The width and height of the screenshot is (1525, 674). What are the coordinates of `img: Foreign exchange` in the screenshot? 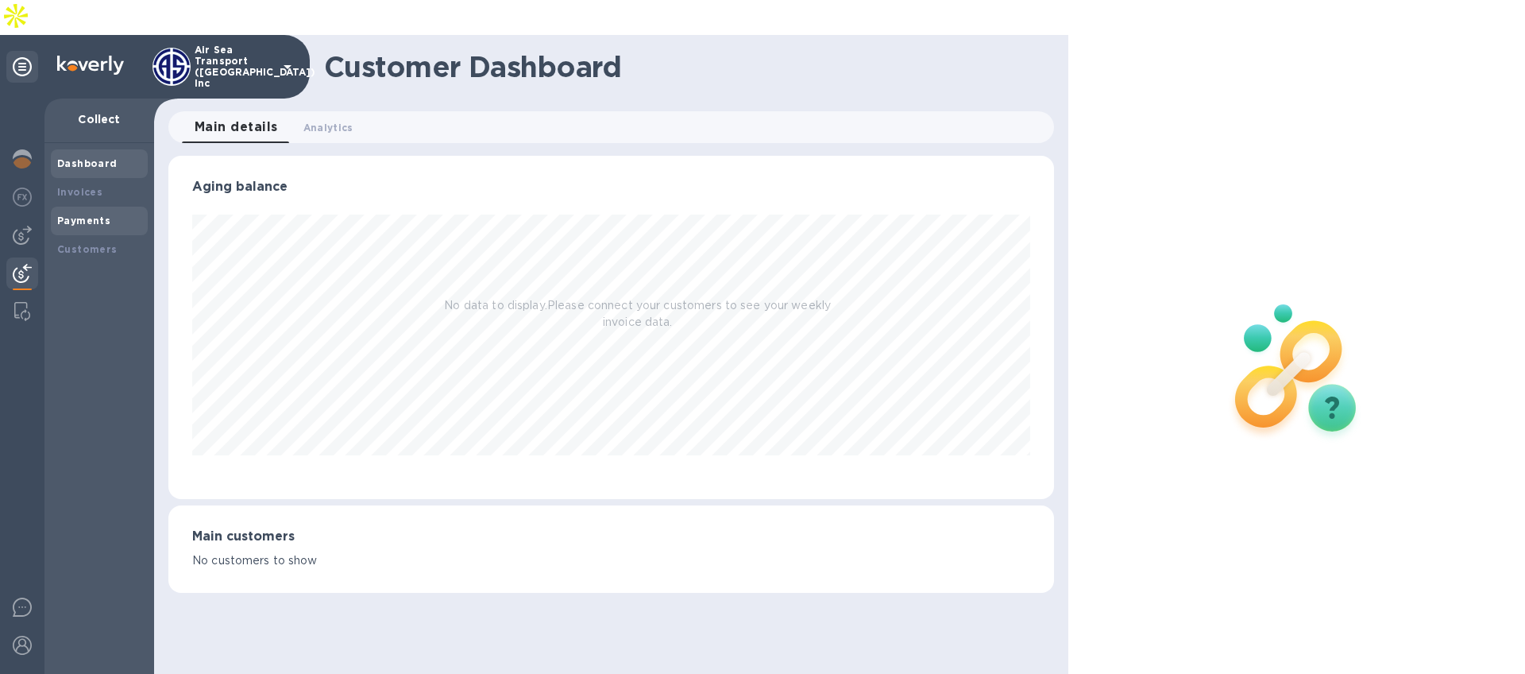 It's located at (22, 197).